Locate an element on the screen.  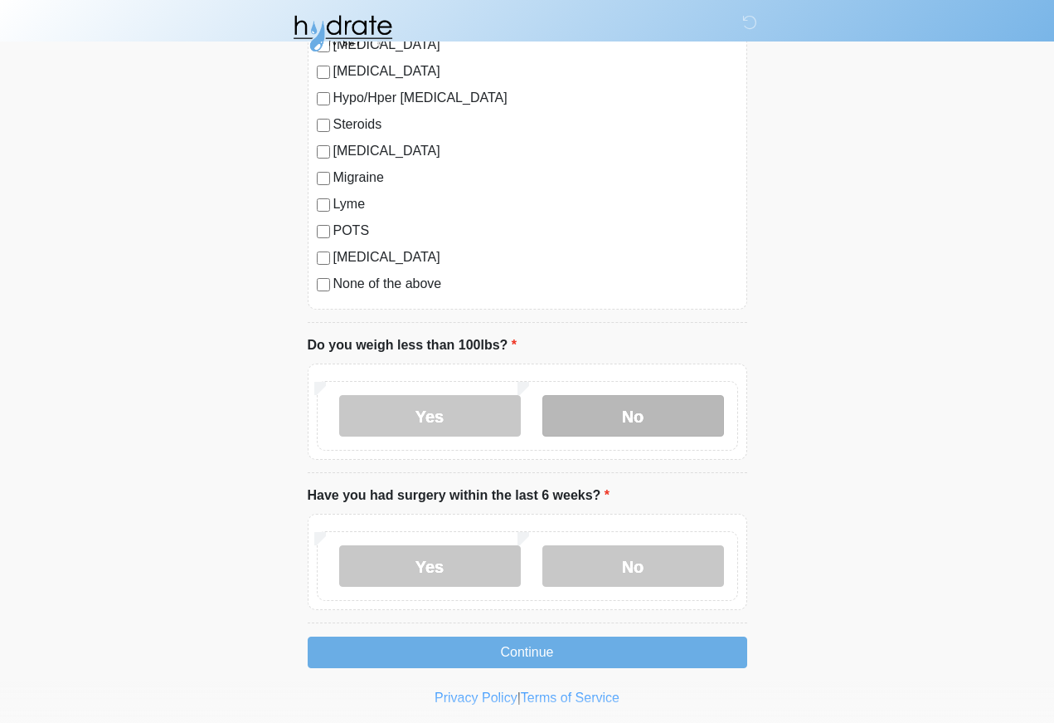
input: Lyme is located at coordinates (324, 205).